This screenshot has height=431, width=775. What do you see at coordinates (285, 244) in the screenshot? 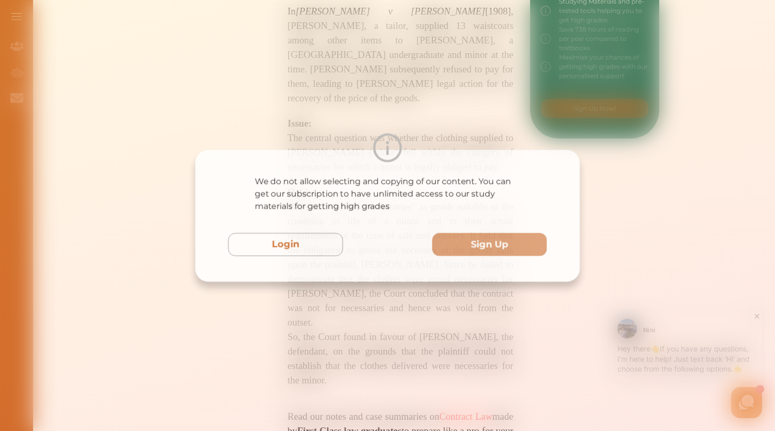
I see `button: Login` at bounding box center [285, 244].